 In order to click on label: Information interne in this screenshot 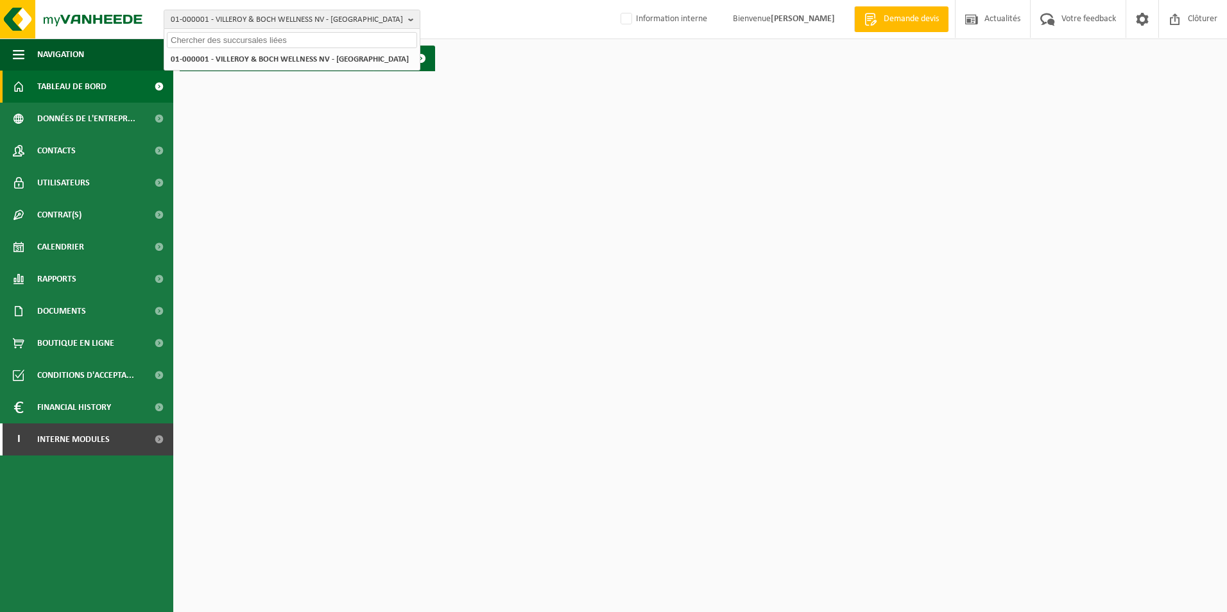, I will do `click(662, 19)`.